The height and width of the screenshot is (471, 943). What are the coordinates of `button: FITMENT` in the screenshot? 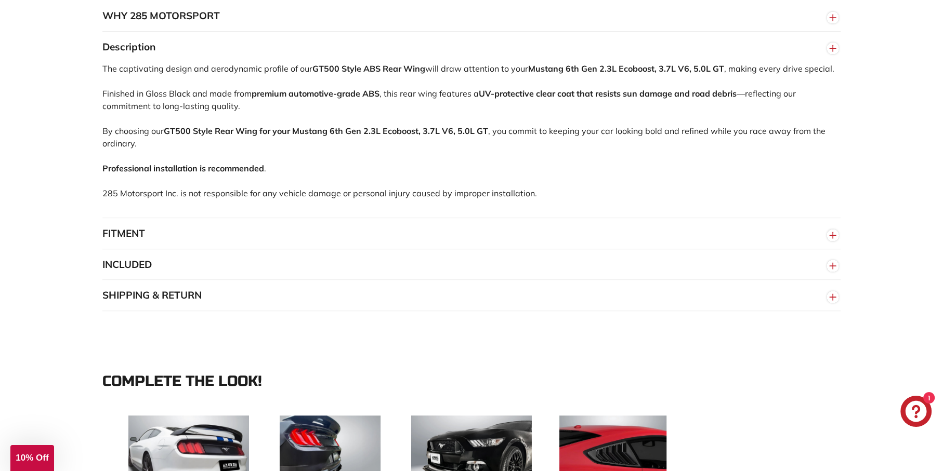 It's located at (471, 234).